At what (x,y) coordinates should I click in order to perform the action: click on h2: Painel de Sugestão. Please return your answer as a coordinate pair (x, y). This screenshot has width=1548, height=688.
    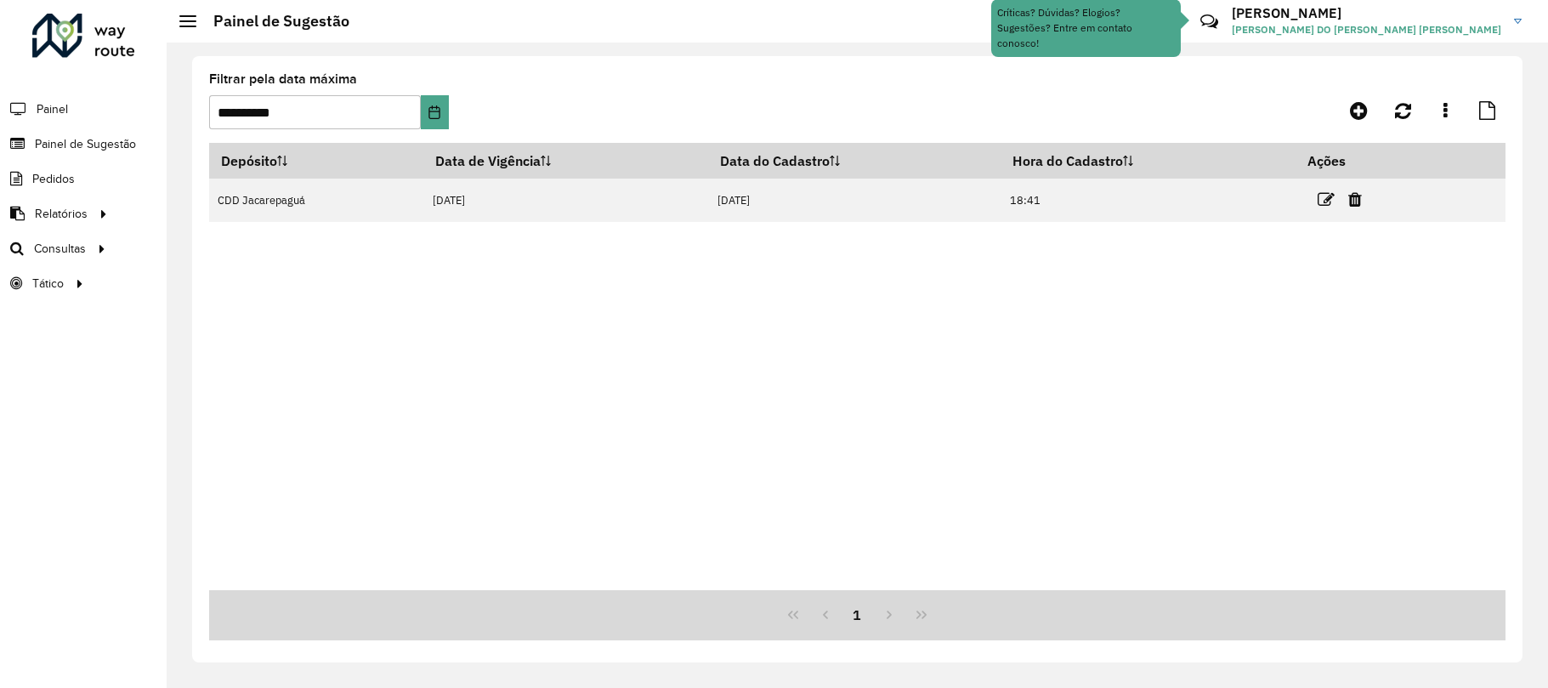
    Looking at the image, I should click on (273, 21).